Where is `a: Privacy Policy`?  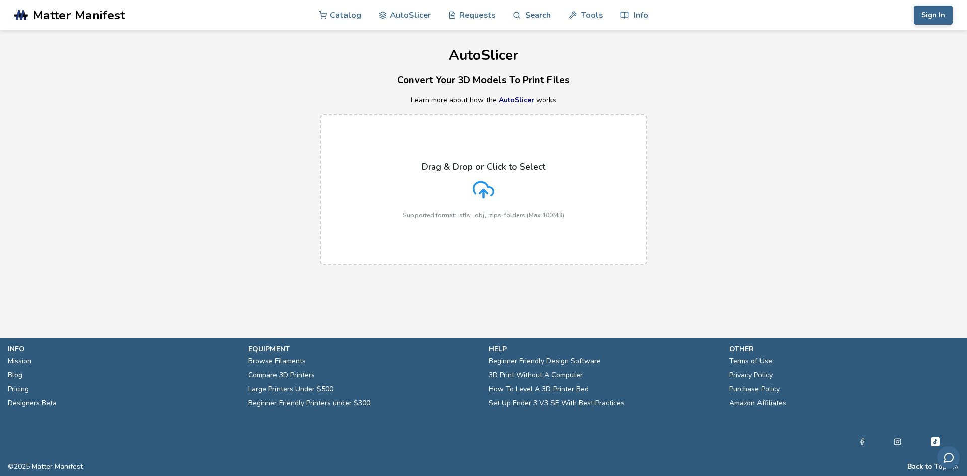 a: Privacy Policy is located at coordinates (751, 375).